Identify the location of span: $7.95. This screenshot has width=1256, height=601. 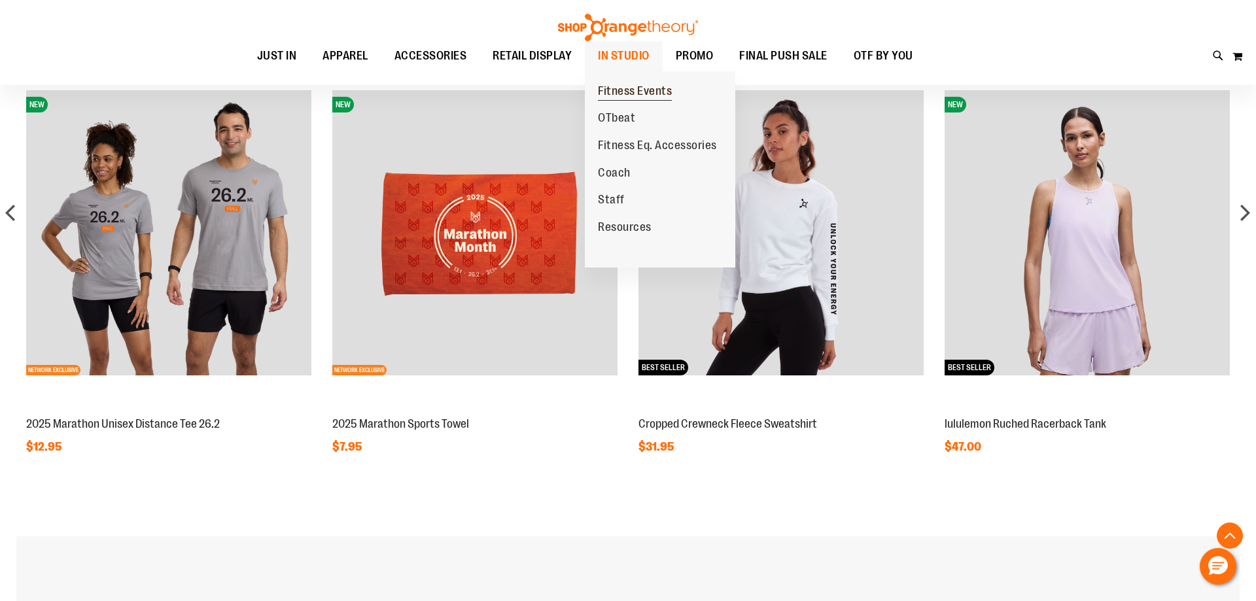
(348, 447).